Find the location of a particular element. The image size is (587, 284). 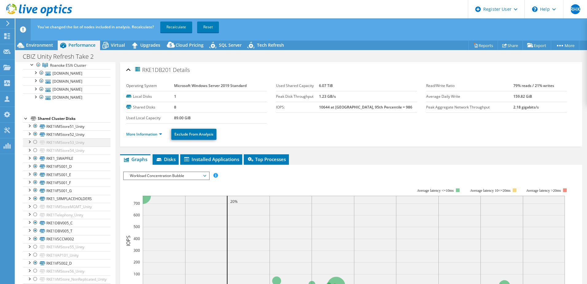

a: RKE1VFS002_D is located at coordinates (67, 263).